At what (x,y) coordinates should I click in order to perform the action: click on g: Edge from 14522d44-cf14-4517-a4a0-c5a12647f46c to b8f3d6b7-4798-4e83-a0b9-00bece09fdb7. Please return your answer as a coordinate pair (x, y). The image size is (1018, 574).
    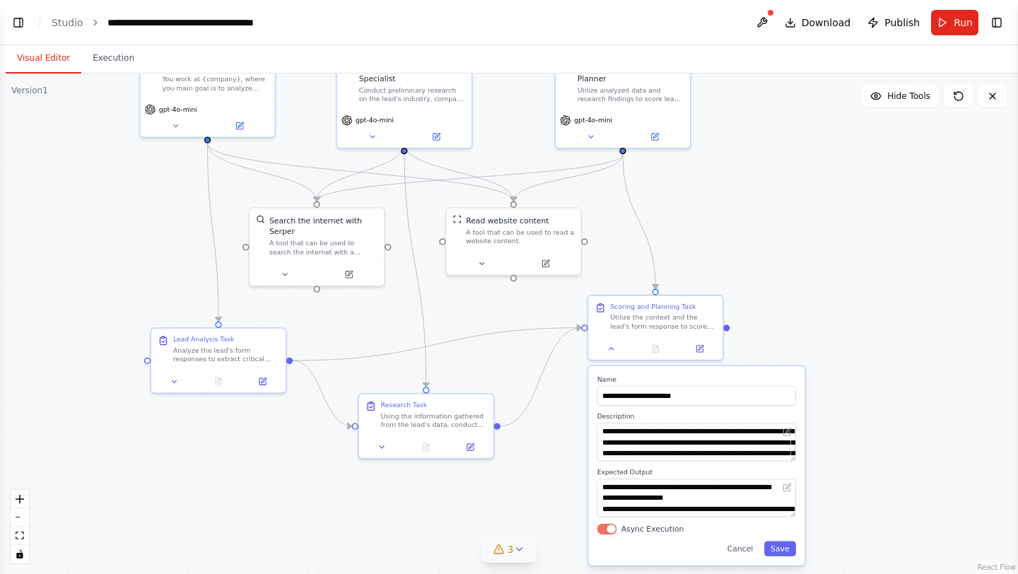
    Looking at the image, I should click on (459, 172).